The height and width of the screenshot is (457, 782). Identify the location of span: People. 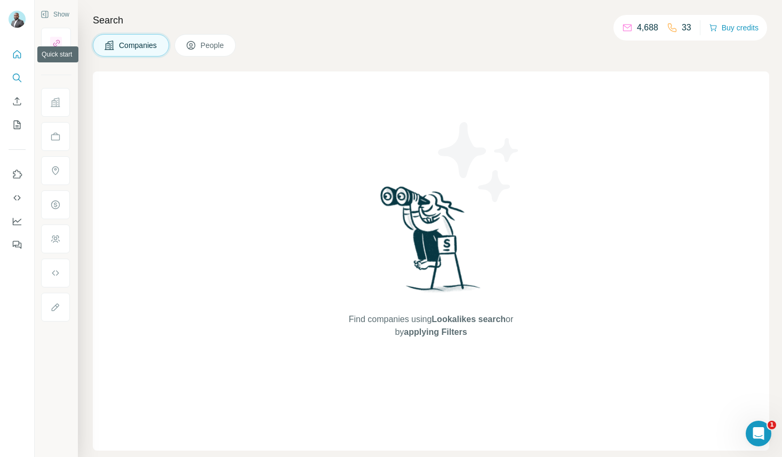
(213, 45).